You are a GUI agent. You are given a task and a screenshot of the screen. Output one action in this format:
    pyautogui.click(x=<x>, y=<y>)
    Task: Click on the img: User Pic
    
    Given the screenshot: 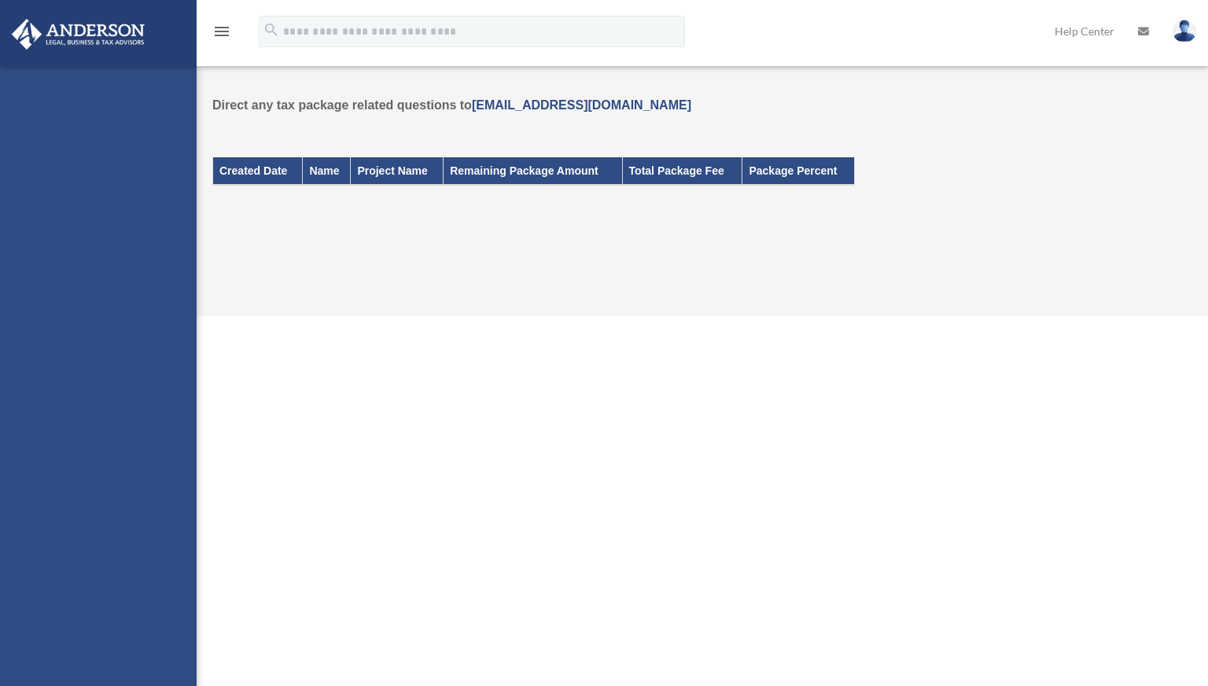 What is the action you would take?
    pyautogui.click(x=1184, y=31)
    